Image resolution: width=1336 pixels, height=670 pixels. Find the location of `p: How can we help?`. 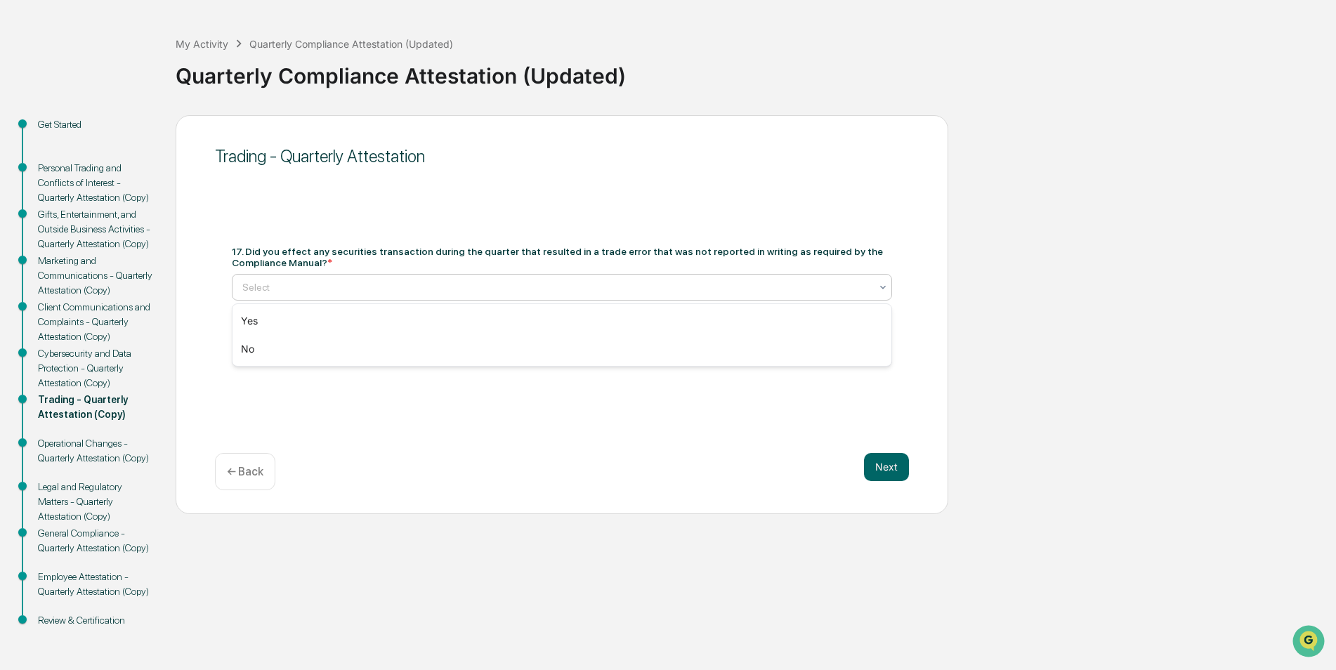

p: How can we help? is located at coordinates (135, 41).